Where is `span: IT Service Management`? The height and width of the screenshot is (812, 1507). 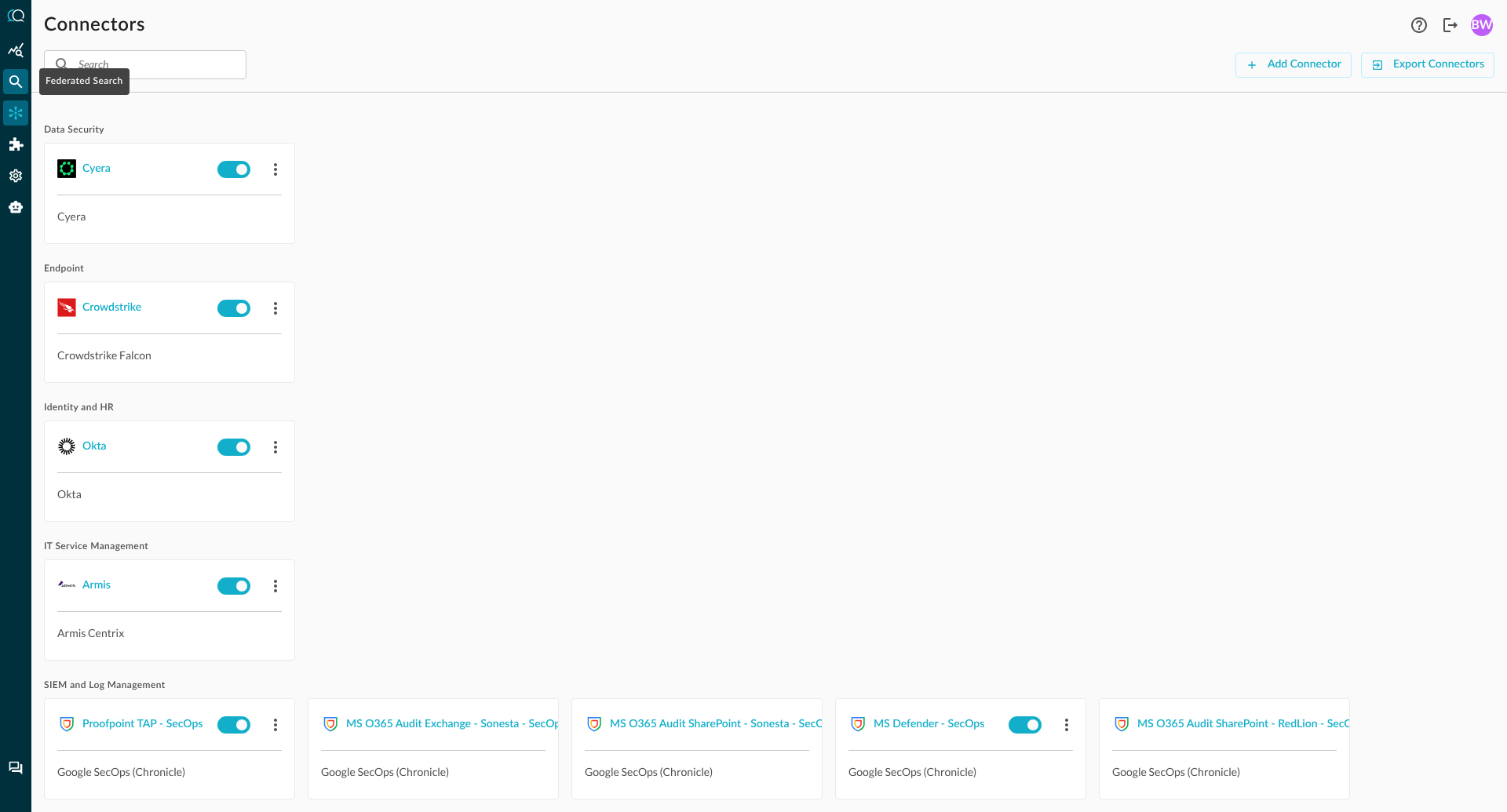 span: IT Service Management is located at coordinates (769, 547).